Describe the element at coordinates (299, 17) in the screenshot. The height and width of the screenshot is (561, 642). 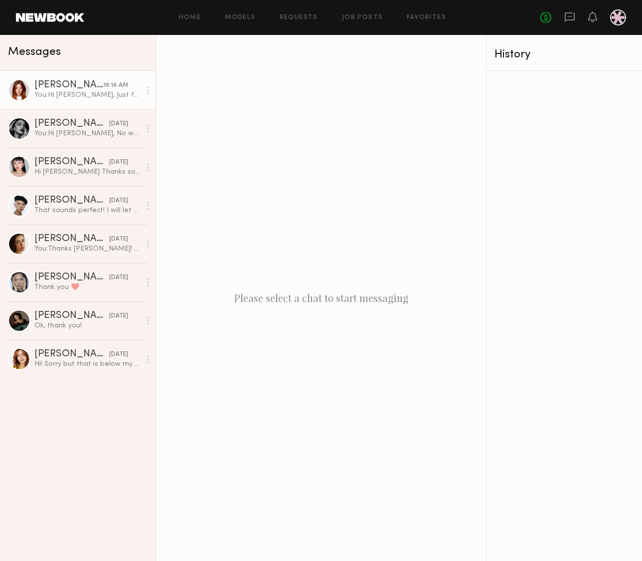
I see `a: Requests` at that location.